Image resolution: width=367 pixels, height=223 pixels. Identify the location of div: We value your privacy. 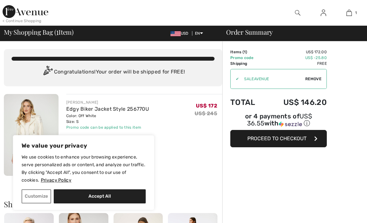
(84, 173).